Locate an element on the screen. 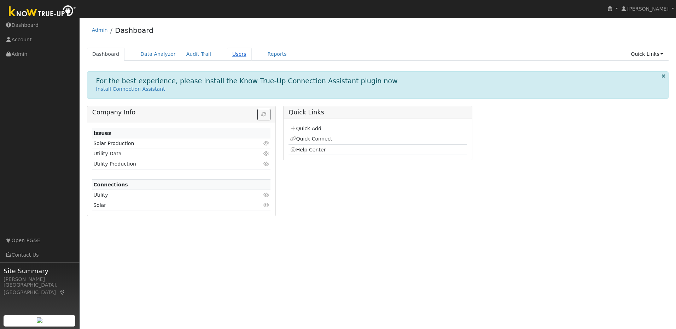 The width and height of the screenshot is (676, 329). td: Utility is located at coordinates (167, 195).